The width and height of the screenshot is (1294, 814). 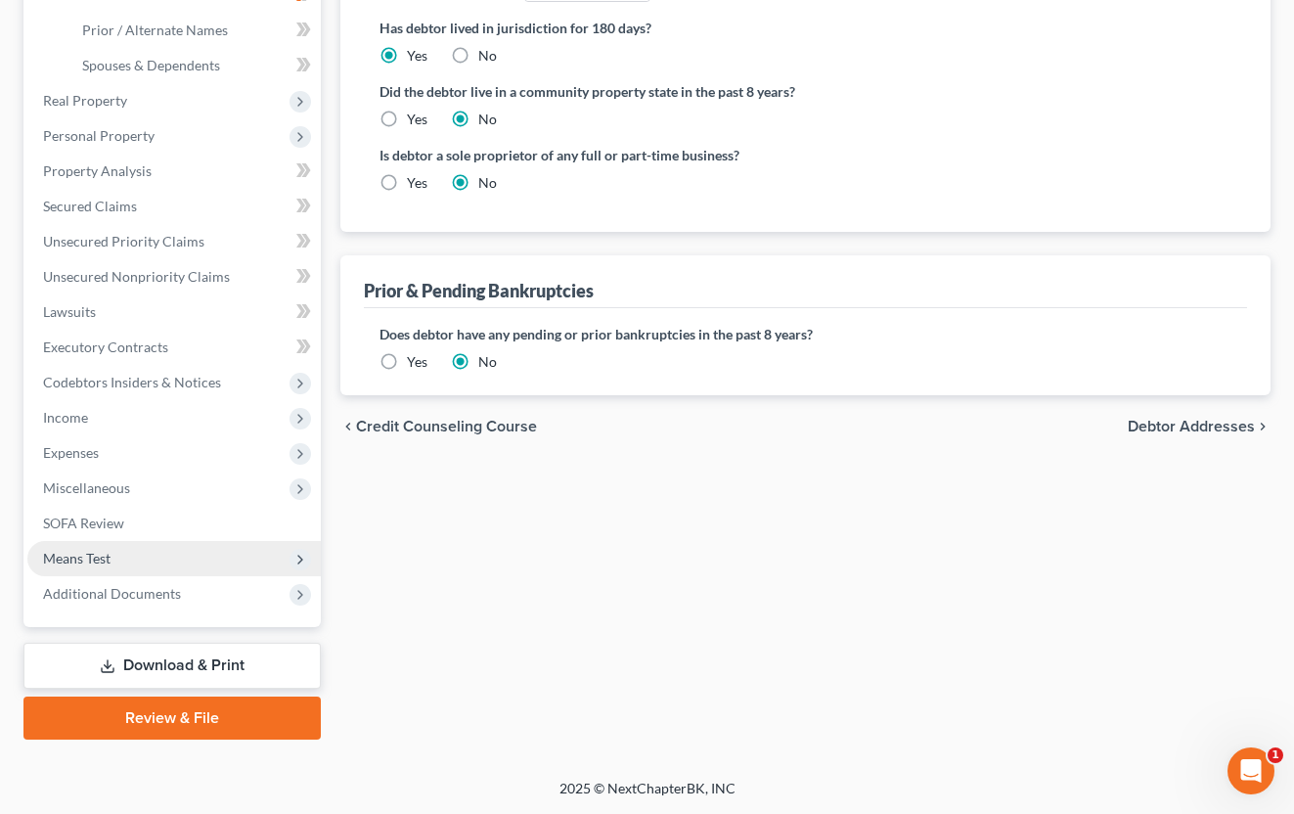 I want to click on button: chevron_left Credit Counseling Course, so click(x=438, y=427).